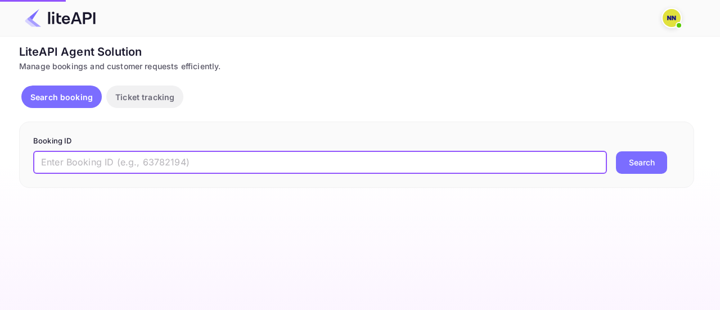 This screenshot has width=720, height=310. I want to click on p: Booking ID, so click(357, 141).